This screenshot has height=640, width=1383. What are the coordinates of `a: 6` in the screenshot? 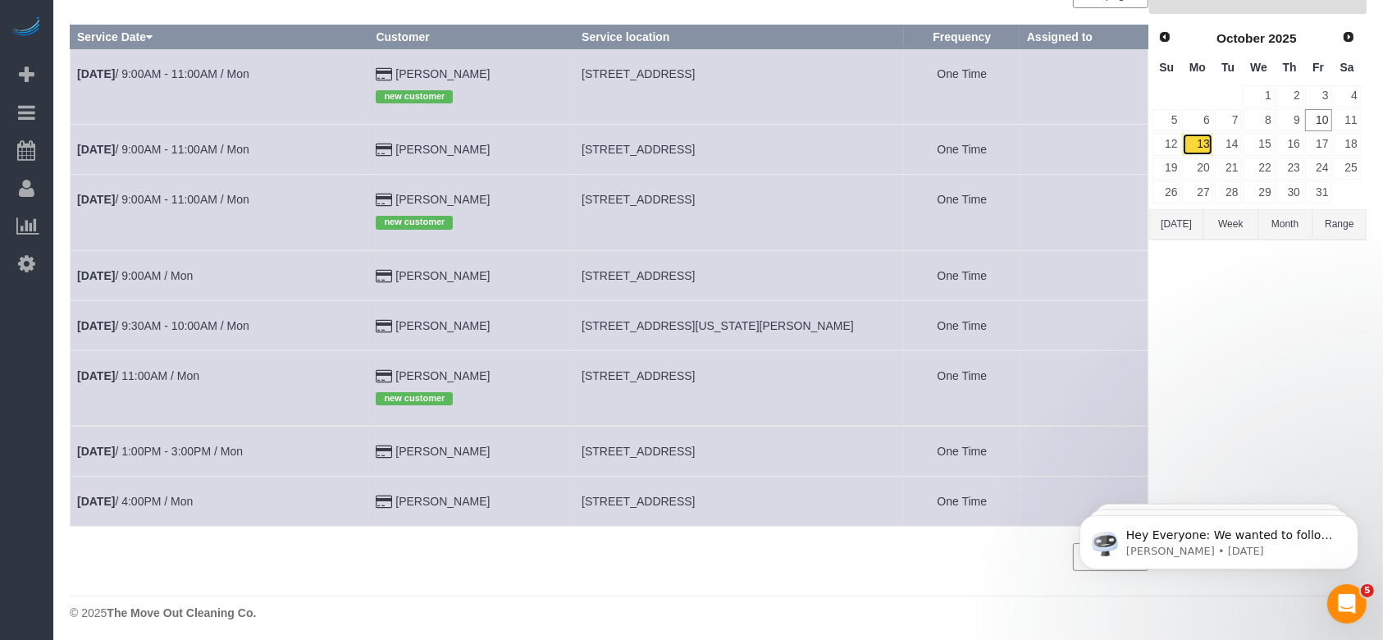 It's located at (1197, 120).